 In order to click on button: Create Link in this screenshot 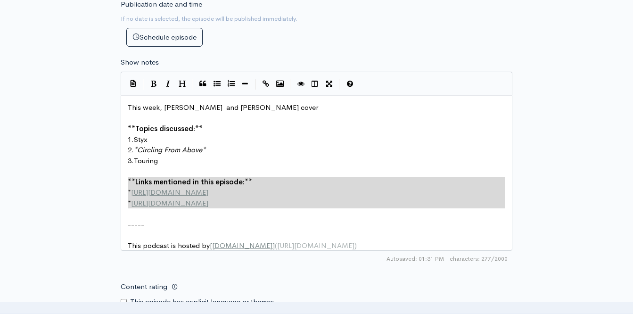, I will do `click(266, 84)`.